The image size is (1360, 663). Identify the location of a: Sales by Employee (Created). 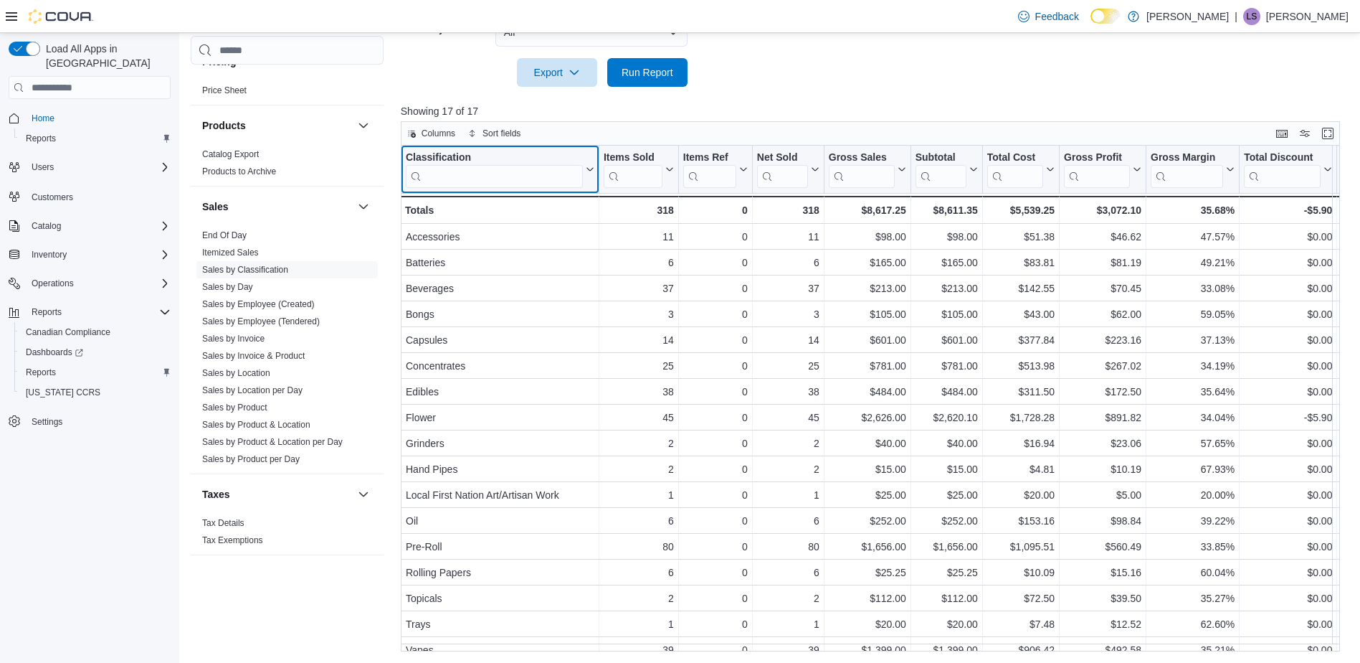
(258, 304).